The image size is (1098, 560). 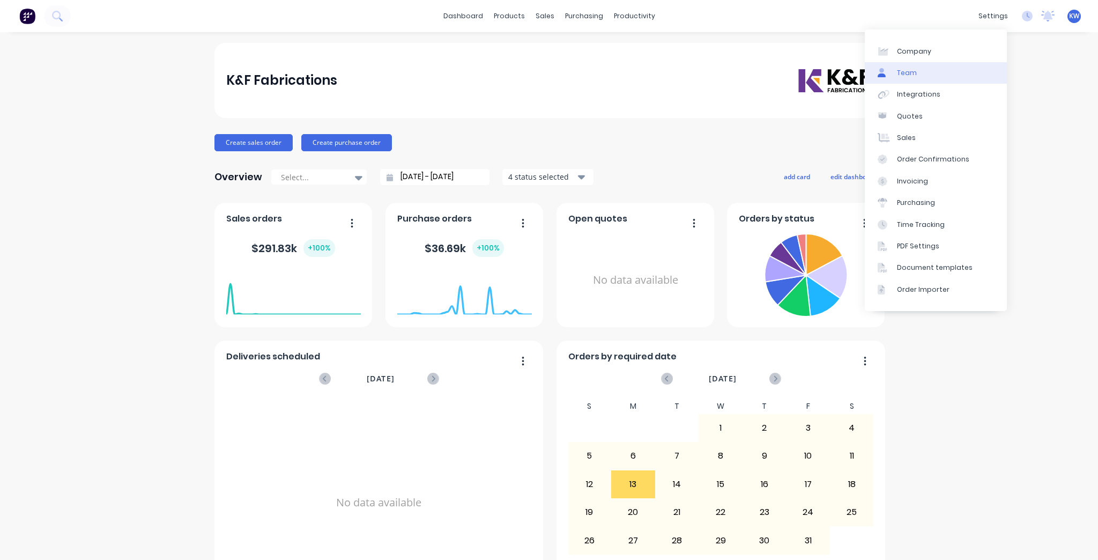 What do you see at coordinates (910, 116) in the screenshot?
I see `div: Quotes` at bounding box center [910, 116].